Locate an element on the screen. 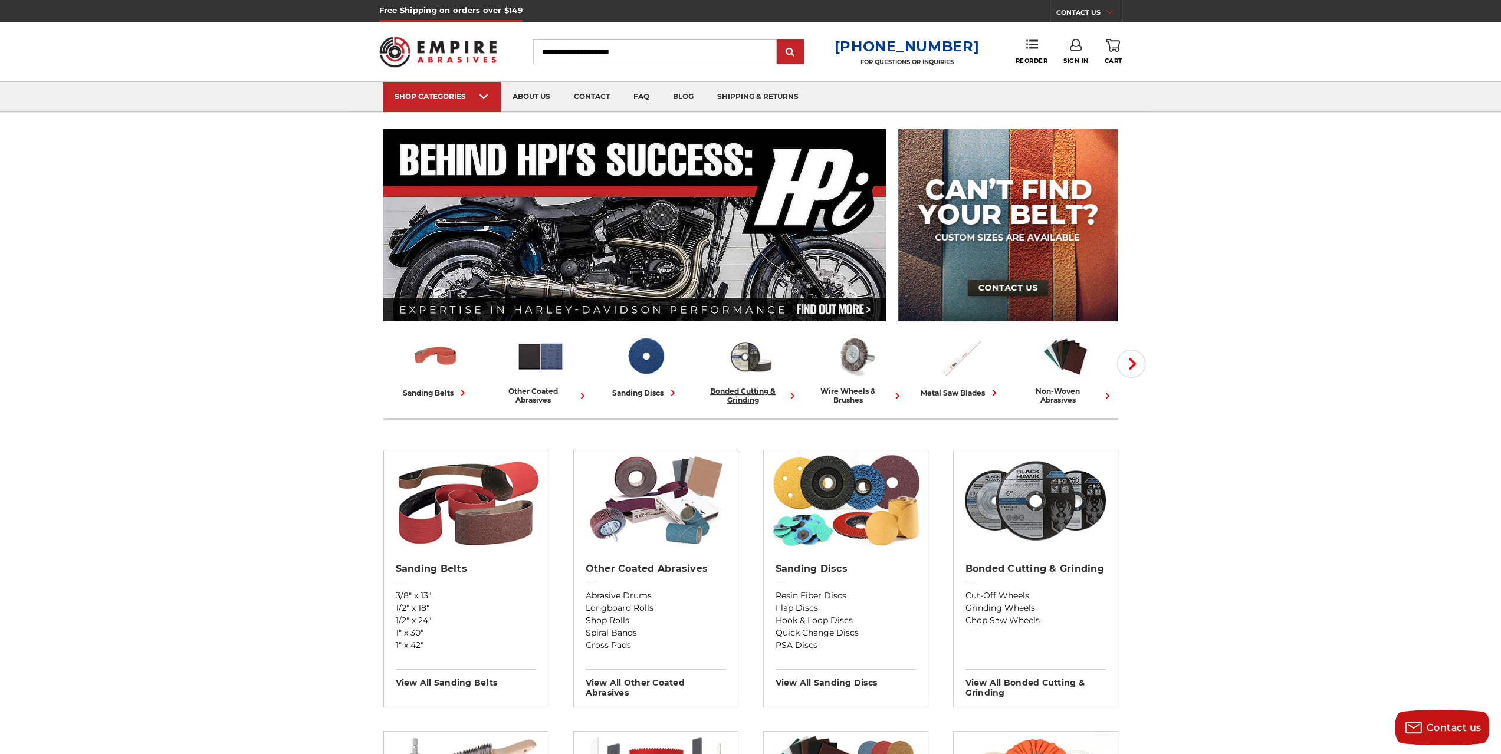  a: wire wheels & brushes is located at coordinates (856, 368).